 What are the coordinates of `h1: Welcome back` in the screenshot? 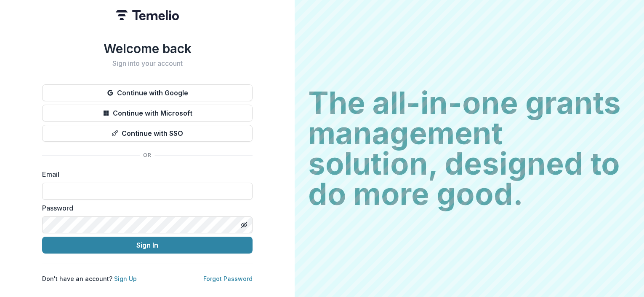 It's located at (147, 48).